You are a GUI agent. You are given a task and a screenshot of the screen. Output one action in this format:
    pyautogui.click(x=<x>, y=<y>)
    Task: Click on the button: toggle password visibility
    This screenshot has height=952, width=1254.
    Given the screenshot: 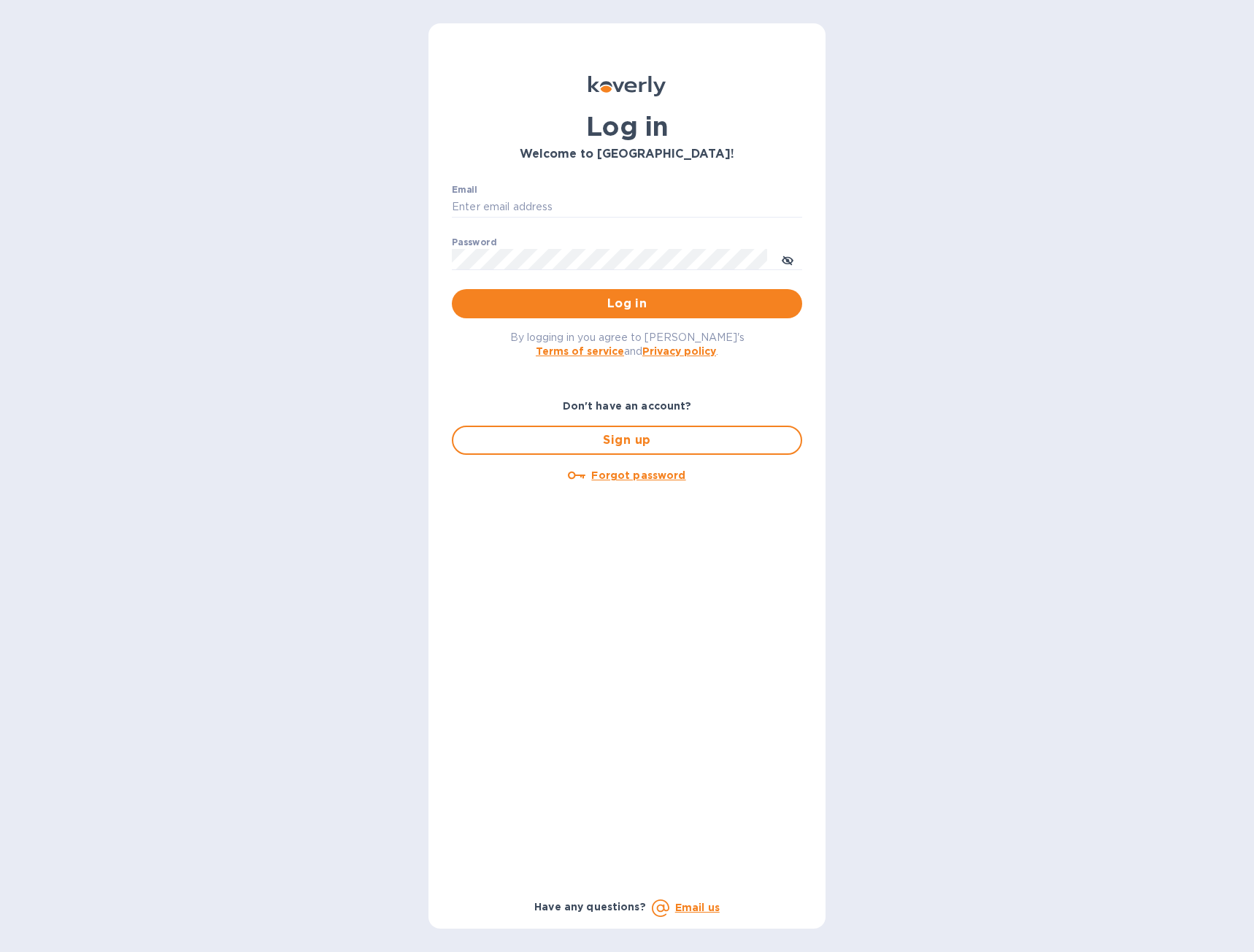 What is the action you would take?
    pyautogui.click(x=788, y=259)
    